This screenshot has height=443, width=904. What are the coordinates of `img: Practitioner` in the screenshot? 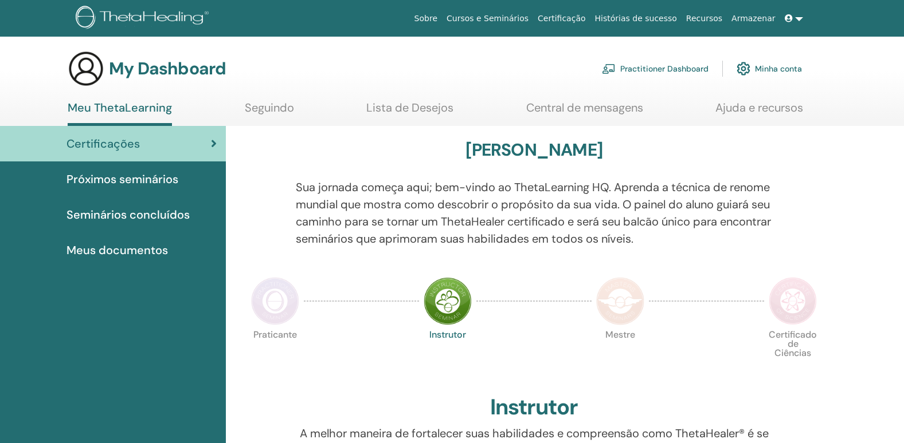 It's located at (275, 301).